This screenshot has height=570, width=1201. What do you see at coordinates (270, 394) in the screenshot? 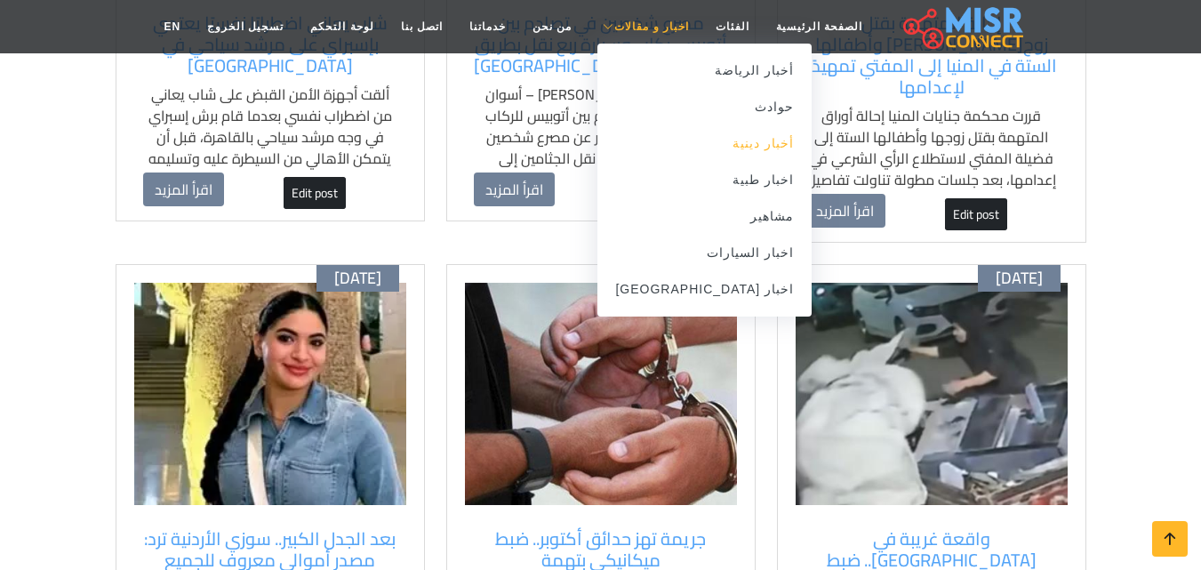
I see `img: البلوجر سوزي الأردنية خلال التحقيقات في قضية نشر محتوى خادش وغسل أموال` at bounding box center [270, 394].